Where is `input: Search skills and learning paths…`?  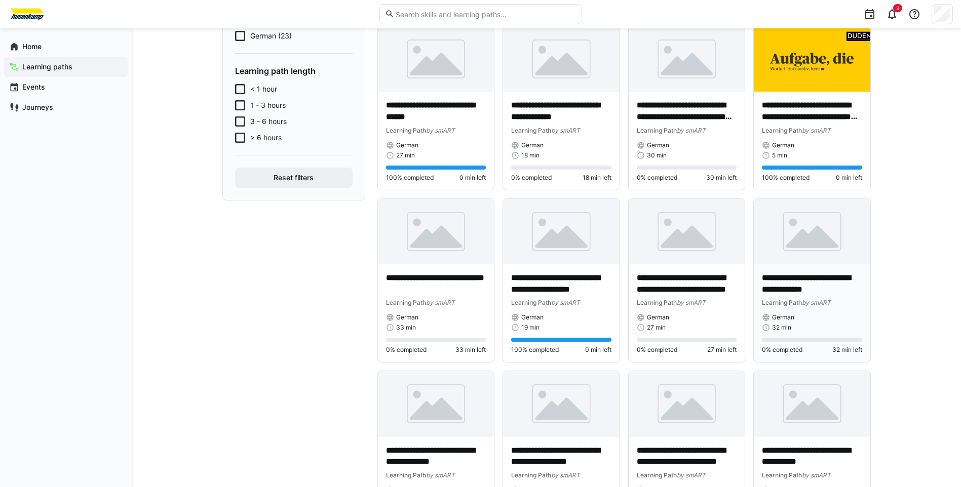
input: Search skills and learning paths… is located at coordinates (485, 14).